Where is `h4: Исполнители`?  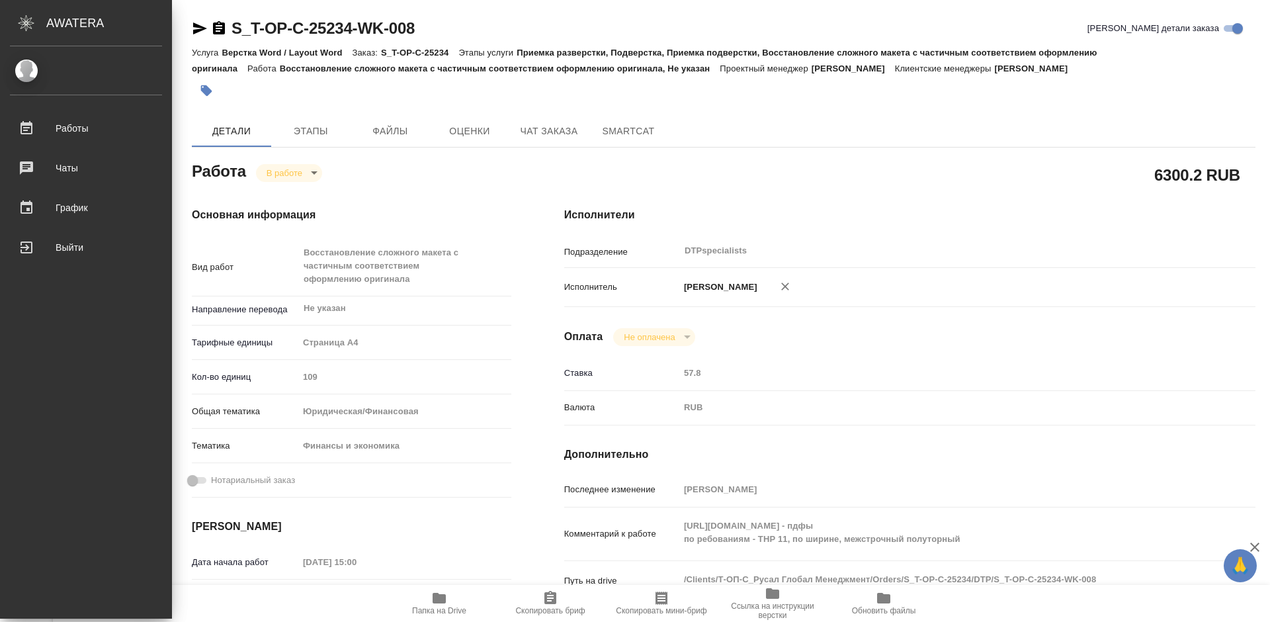 h4: Исполнители is located at coordinates (910, 215).